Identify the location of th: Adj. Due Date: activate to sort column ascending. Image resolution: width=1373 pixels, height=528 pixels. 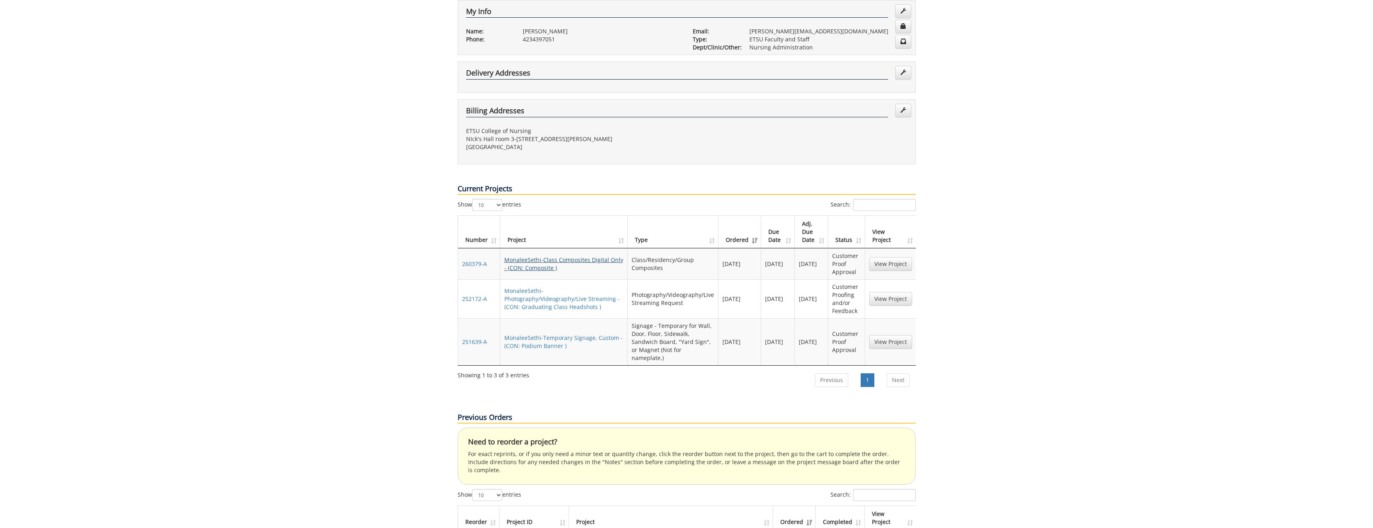
(812, 232).